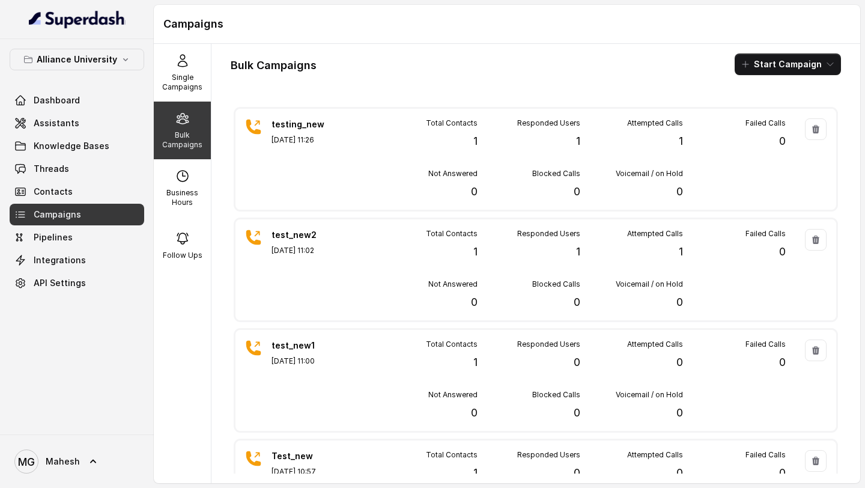 This screenshot has width=865, height=488. I want to click on a: Contacts, so click(77, 192).